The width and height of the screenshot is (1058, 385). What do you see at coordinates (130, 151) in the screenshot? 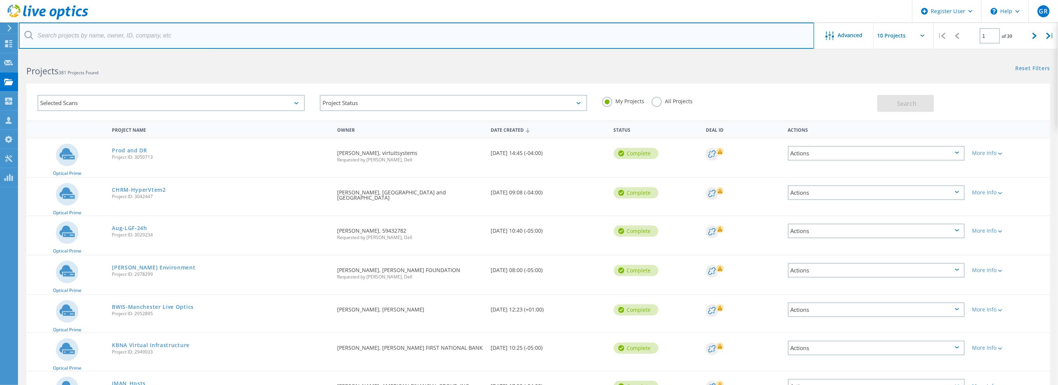
I see `a: Prod and DR` at bounding box center [130, 151].